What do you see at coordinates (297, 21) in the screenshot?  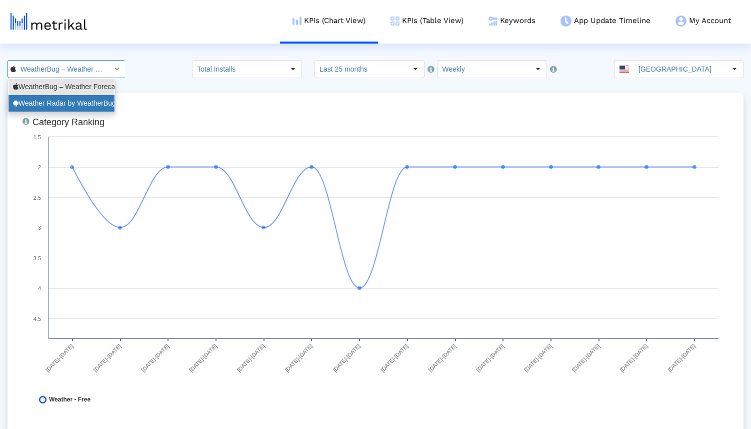 I see `img: kpi-chart-menu-icon.png` at bounding box center [297, 21].